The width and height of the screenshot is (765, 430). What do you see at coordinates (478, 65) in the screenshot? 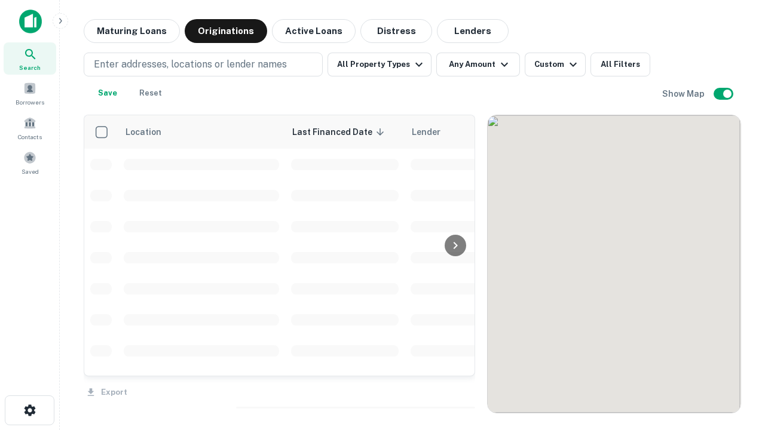
I see `button: Any Amount` at bounding box center [478, 65].